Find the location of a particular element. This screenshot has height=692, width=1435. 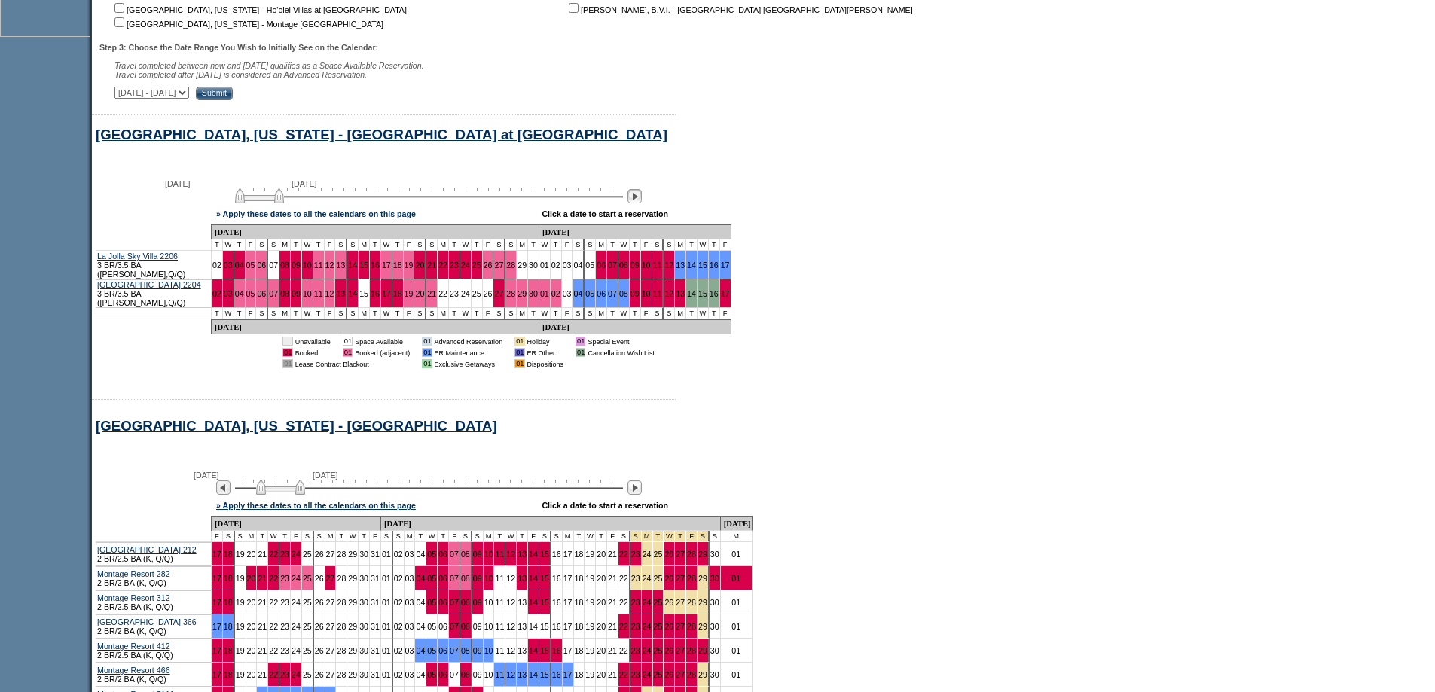

a: 31 is located at coordinates (375, 578).